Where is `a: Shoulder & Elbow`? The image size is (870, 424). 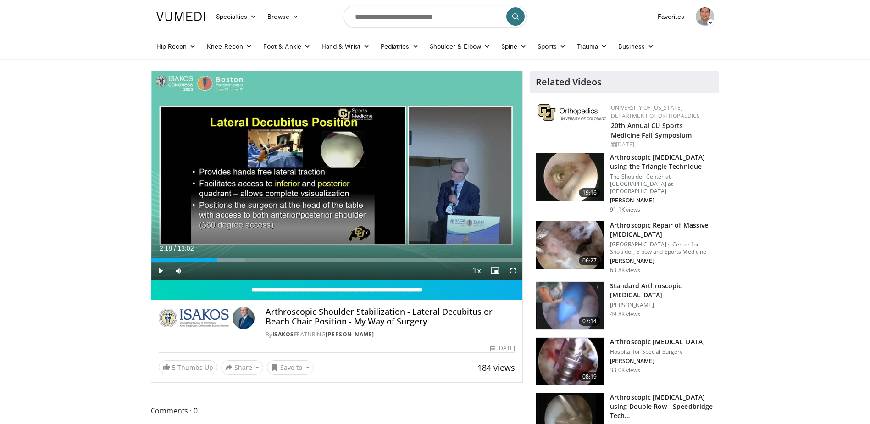
a: Shoulder & Elbow is located at coordinates (460, 46).